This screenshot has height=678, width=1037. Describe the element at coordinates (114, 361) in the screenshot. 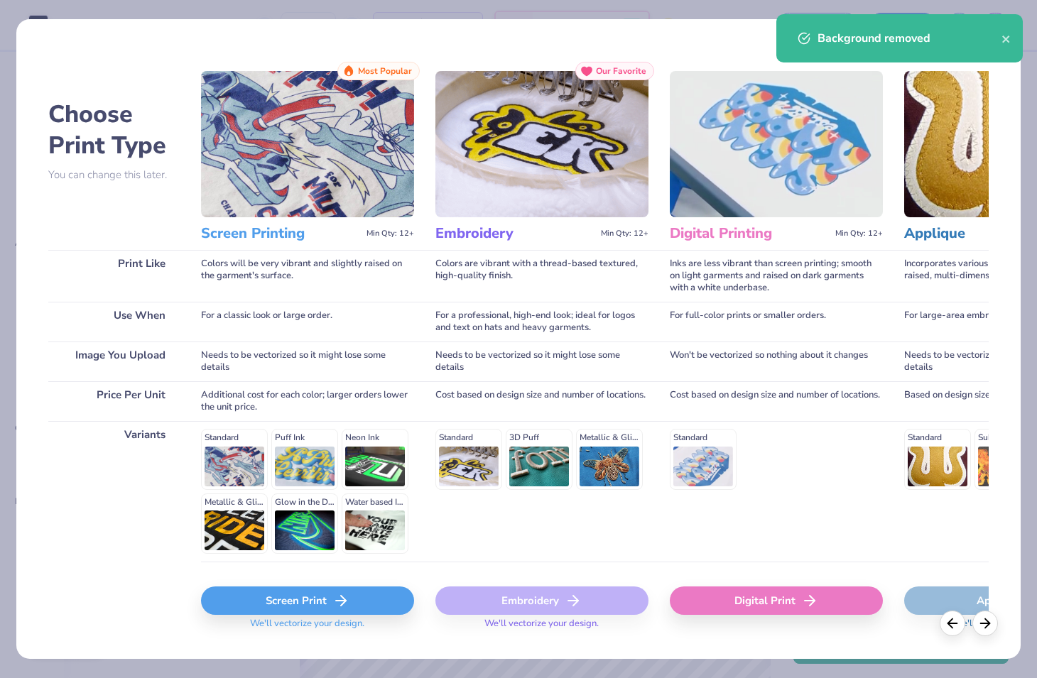

I see `div: Image You Upload` at that location.